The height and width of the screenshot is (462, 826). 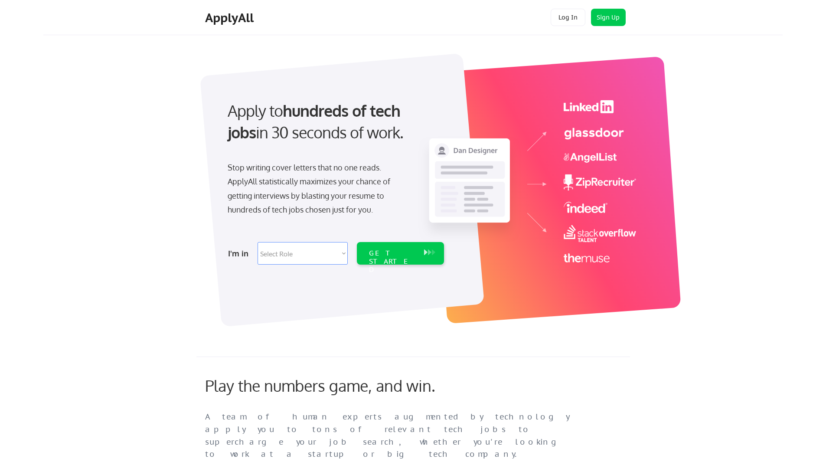 What do you see at coordinates (334, 121) in the screenshot?
I see `div: Apply to in 30 seconds of work.` at bounding box center [334, 121].